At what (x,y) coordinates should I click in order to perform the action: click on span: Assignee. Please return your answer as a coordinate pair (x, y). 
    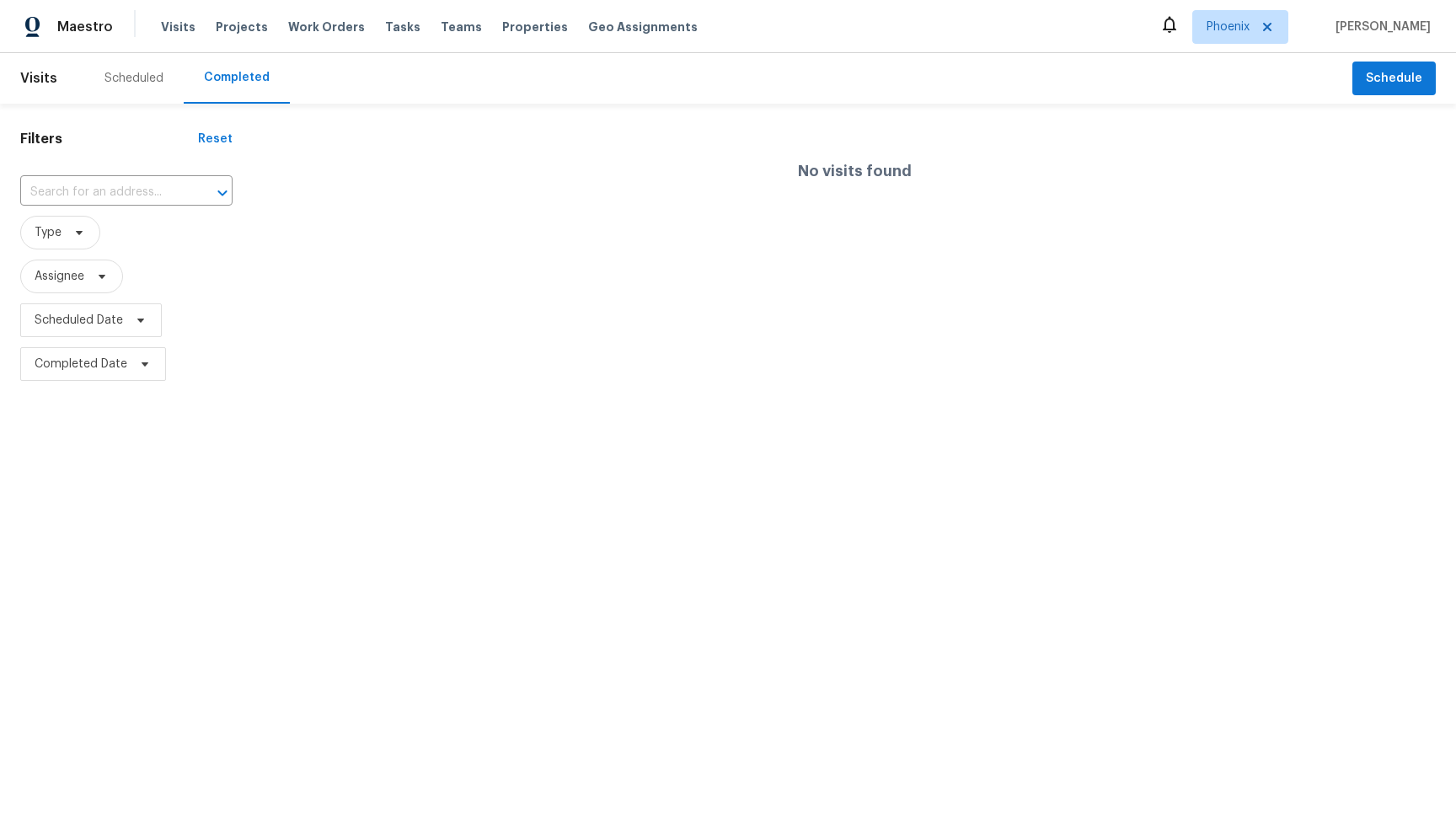
    Looking at the image, I should click on (59, 276).